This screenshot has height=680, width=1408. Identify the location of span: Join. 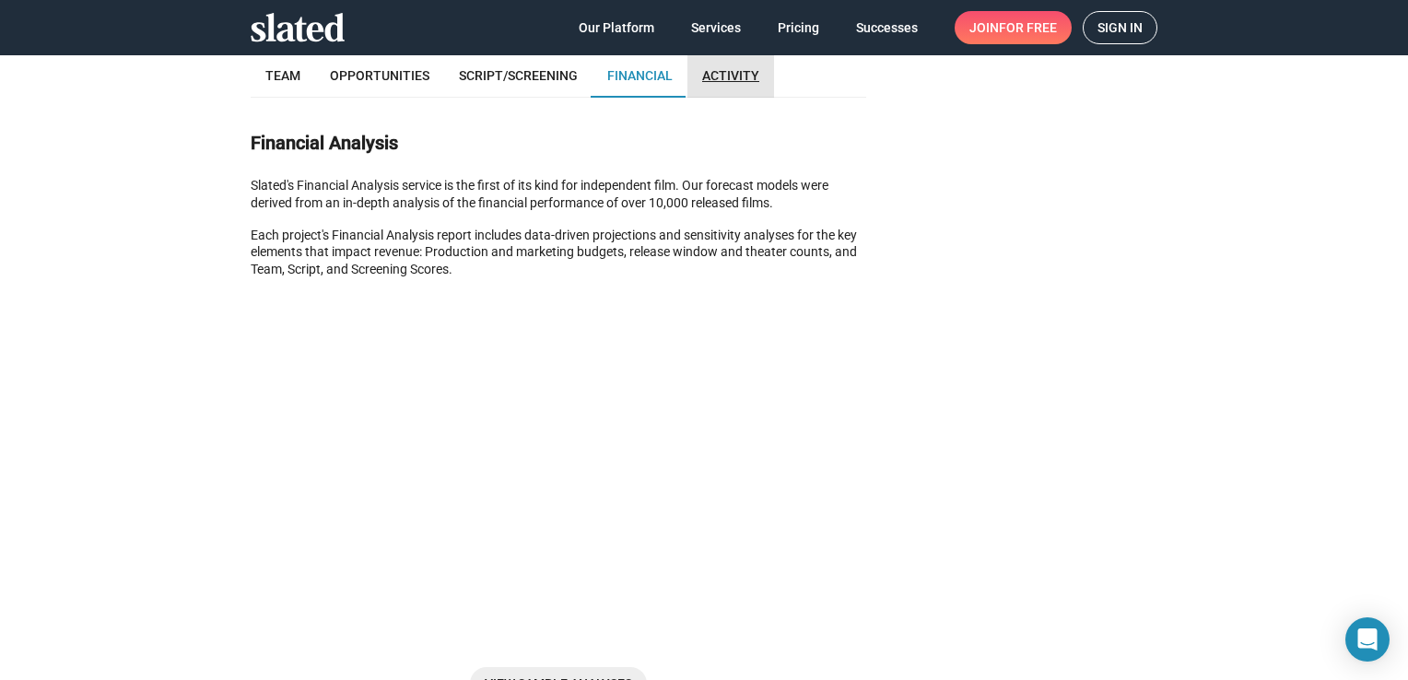
(1013, 28).